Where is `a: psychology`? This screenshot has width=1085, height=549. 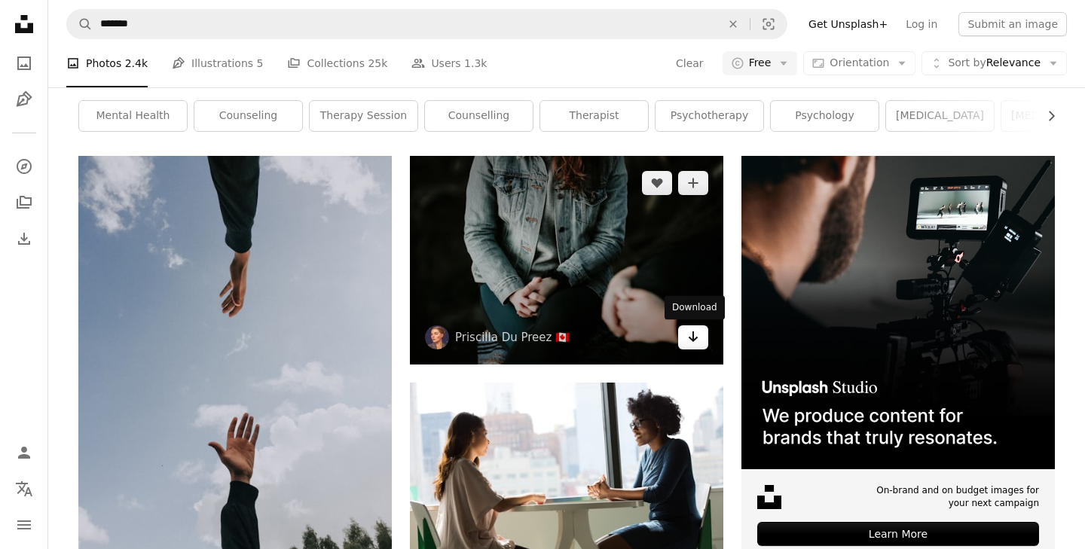 a: psychology is located at coordinates (824, 116).